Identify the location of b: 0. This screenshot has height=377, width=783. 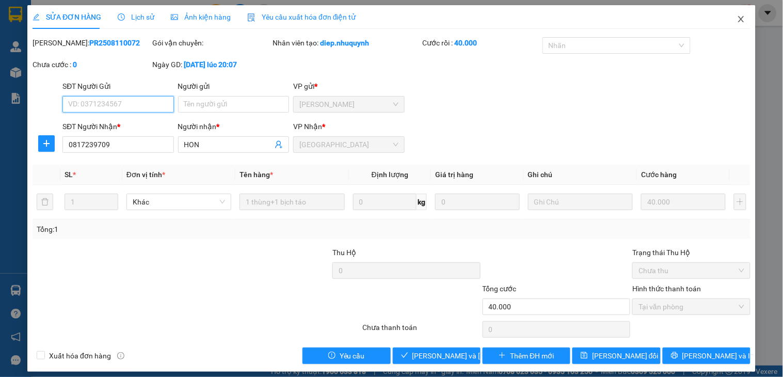
(75, 64).